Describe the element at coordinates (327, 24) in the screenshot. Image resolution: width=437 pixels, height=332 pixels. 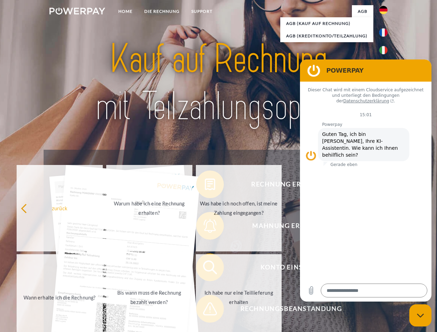
I see `a: AGB (Kauf auf Rechnung)` at that location.